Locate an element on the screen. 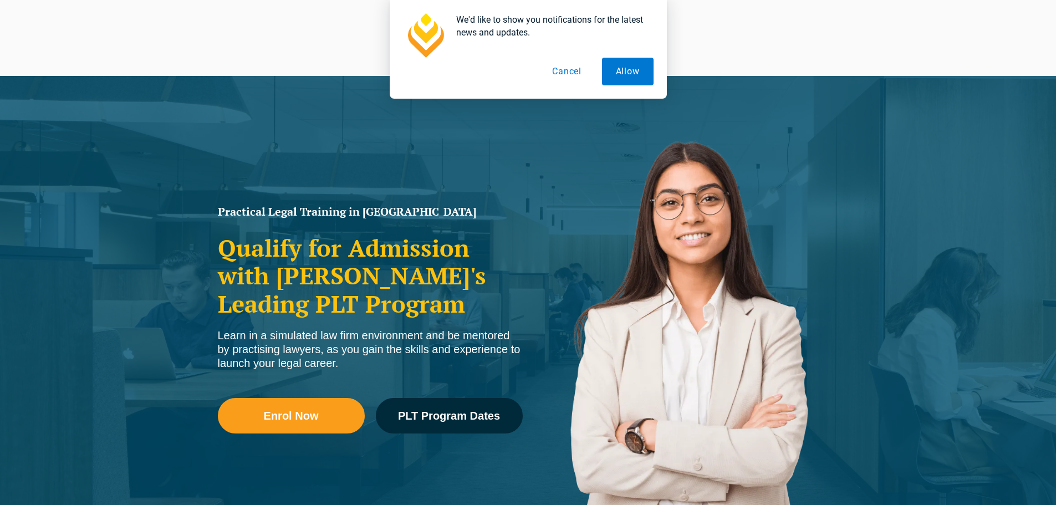 The image size is (1056, 505). span: Enrol Now is located at coordinates (291, 416).